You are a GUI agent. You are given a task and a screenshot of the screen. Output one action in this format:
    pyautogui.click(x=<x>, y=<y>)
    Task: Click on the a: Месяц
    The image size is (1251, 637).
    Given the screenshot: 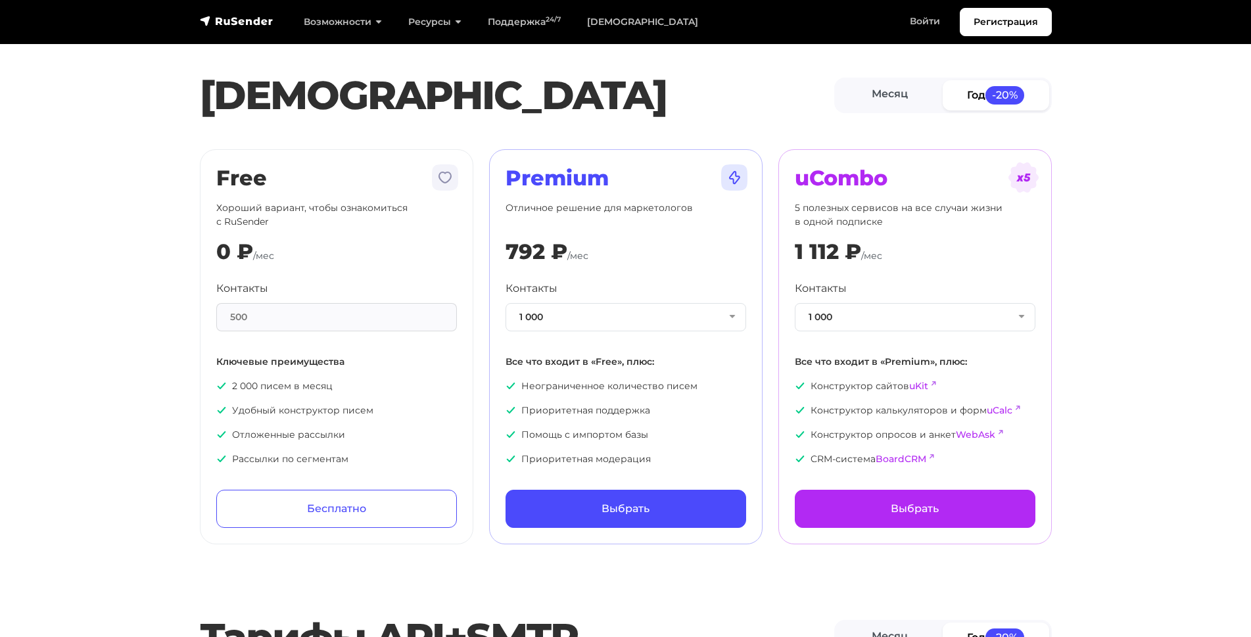 What is the action you would take?
    pyautogui.click(x=890, y=95)
    